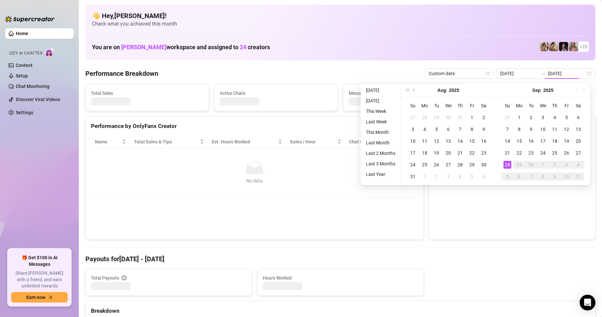 The width and height of the screenshot is (602, 317). I want to click on span: 🎁 Get $100 in AI Messages, so click(39, 261).